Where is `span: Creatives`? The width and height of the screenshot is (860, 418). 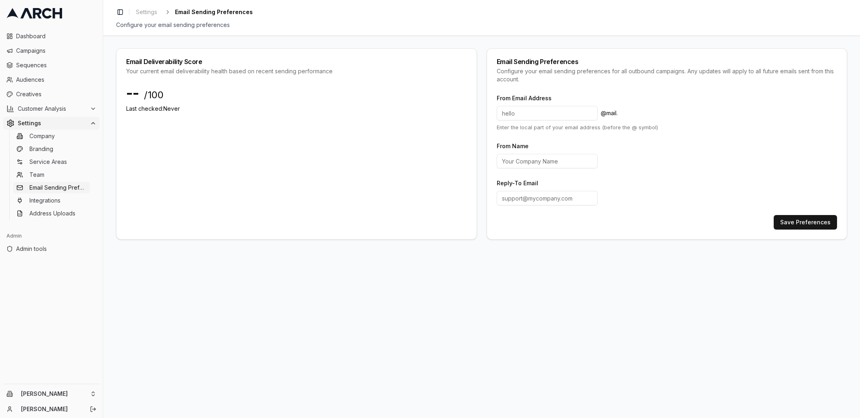 span: Creatives is located at coordinates (56, 94).